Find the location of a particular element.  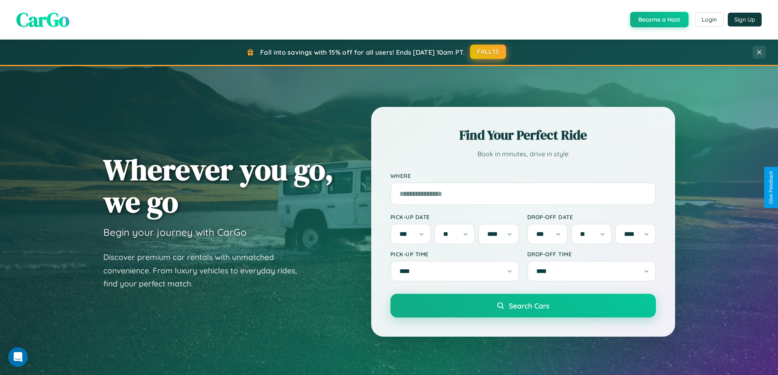

button: Sign Up is located at coordinates (745, 20).